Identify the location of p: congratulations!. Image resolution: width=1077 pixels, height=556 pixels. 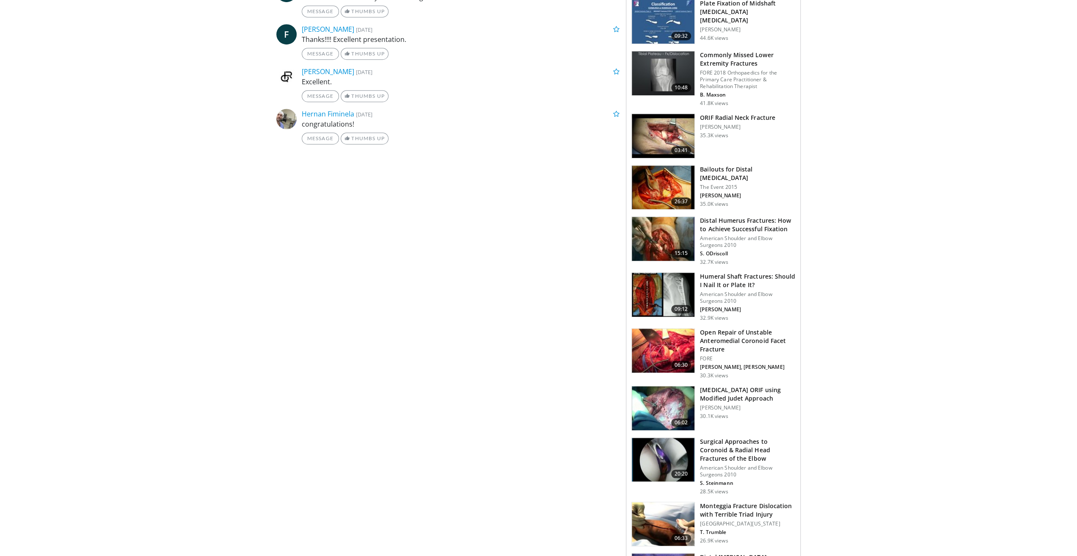
(461, 124).